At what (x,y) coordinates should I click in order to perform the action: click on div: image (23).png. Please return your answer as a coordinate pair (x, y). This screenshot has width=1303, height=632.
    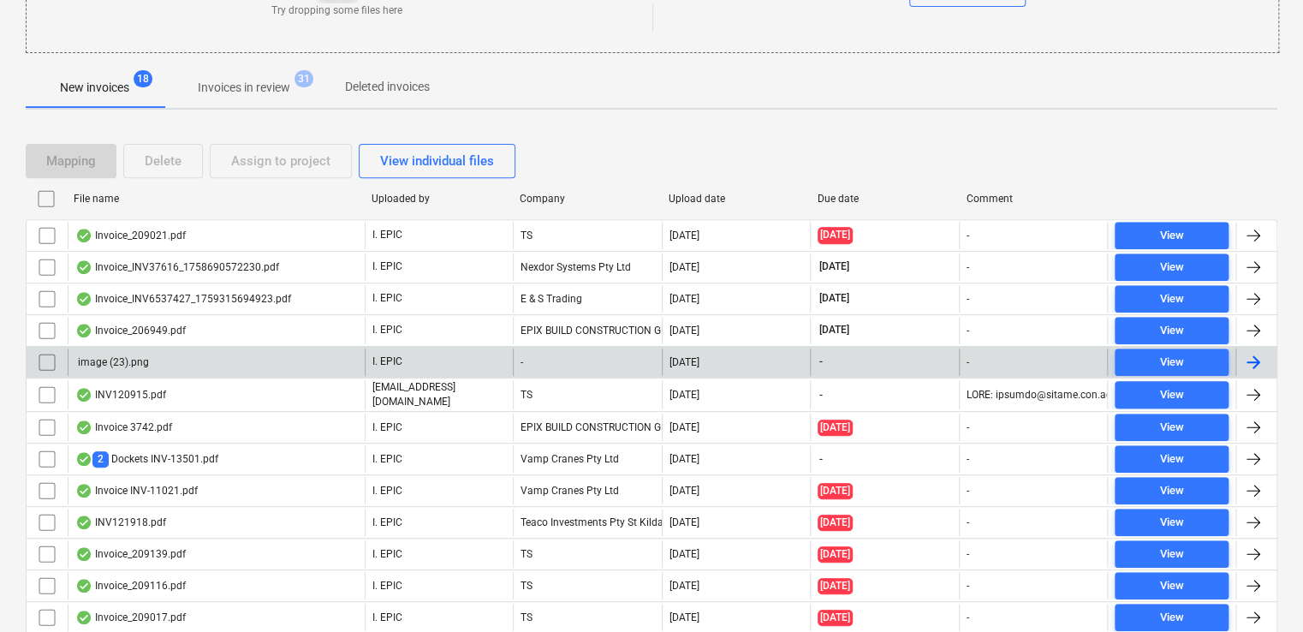
    Looking at the image, I should click on (112, 362).